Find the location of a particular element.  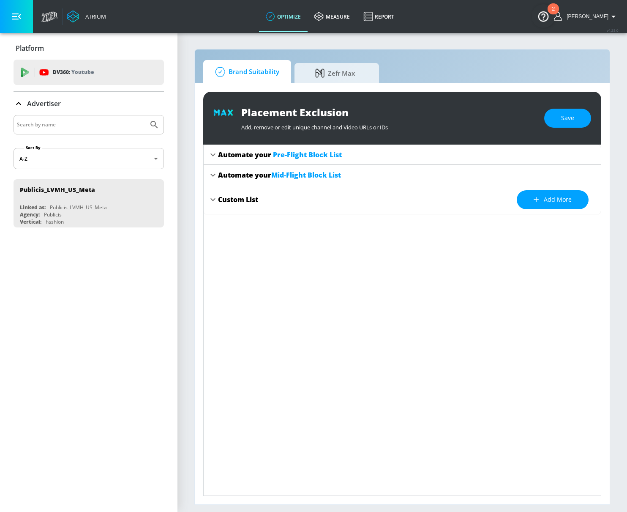

button: Open Resource Center, 2 new notifications is located at coordinates (544, 16).